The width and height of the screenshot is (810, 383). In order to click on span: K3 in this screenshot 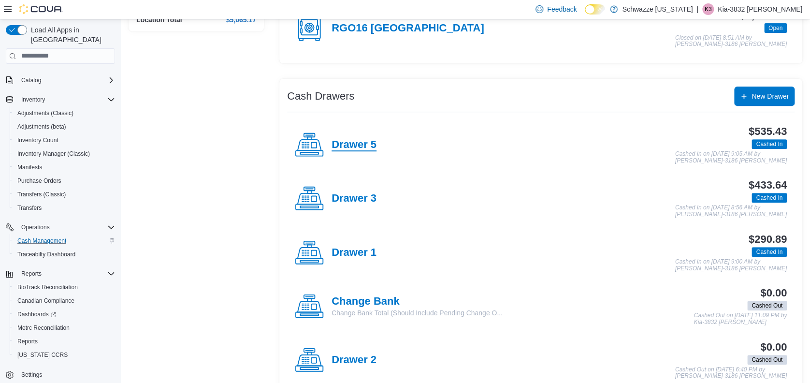, I will do `click(708, 9)`.